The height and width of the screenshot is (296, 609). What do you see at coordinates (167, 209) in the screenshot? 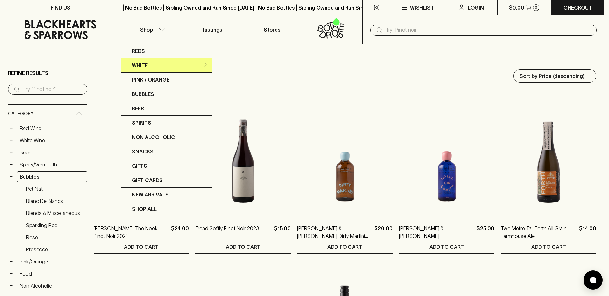
I see `a: SHOP ALL` at bounding box center [167, 209].